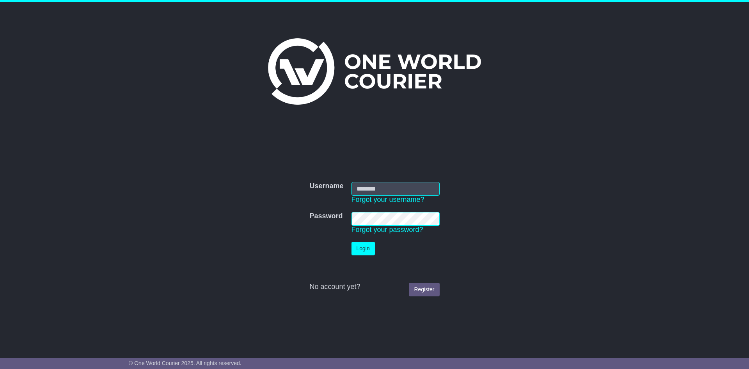  I want to click on a: Register, so click(424, 289).